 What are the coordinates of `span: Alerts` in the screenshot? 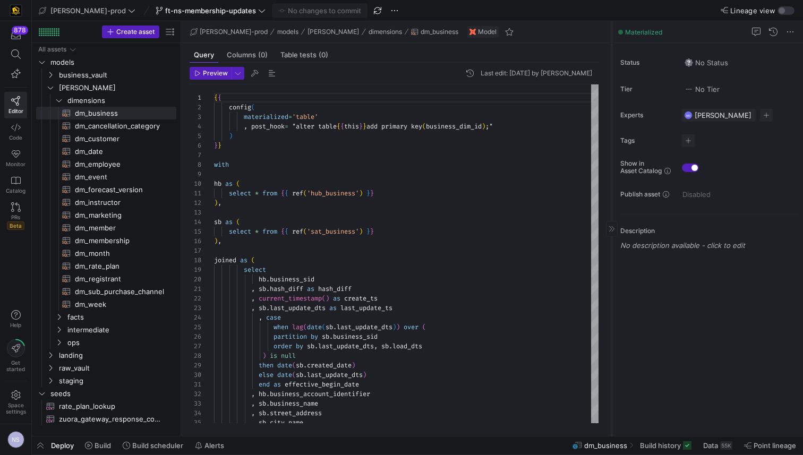 It's located at (214, 446).